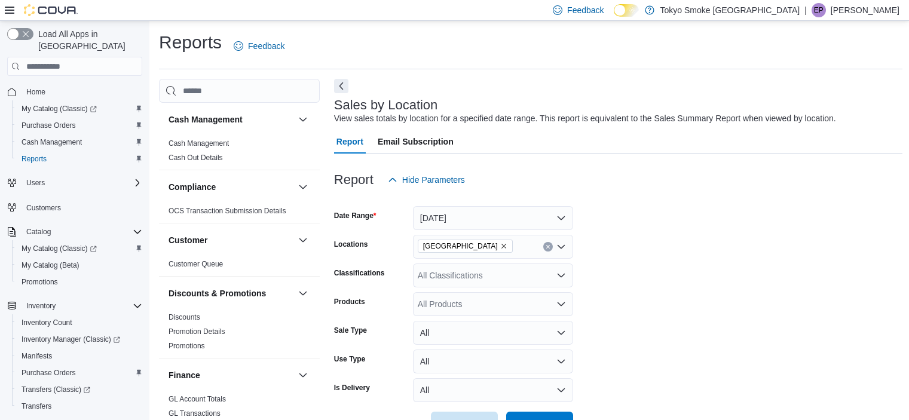  Describe the element at coordinates (79, 323) in the screenshot. I see `button: Inventory Count` at that location.